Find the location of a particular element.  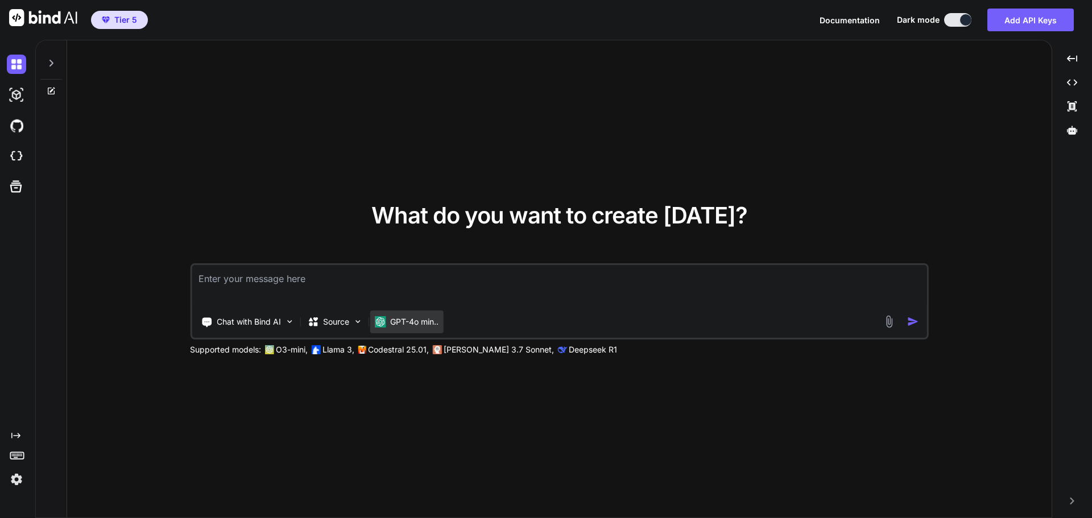

p: Supported models: is located at coordinates (225, 350).